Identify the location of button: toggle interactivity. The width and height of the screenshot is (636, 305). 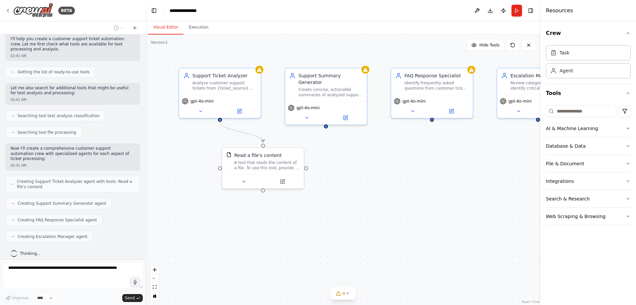
(155, 295).